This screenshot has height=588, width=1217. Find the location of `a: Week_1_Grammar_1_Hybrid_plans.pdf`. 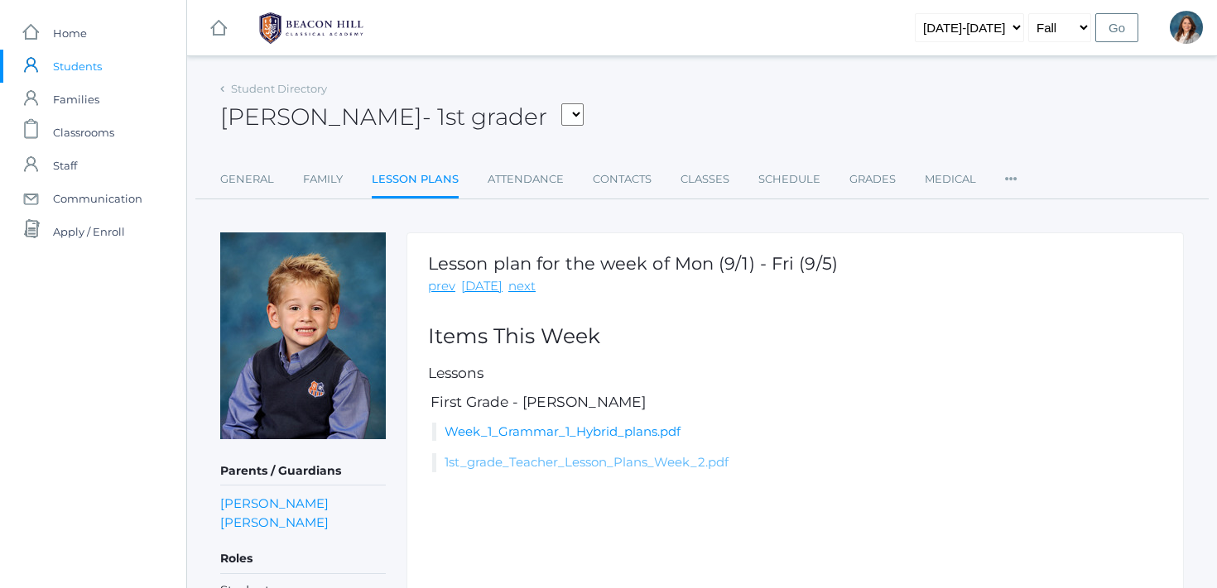

a: Week_1_Grammar_1_Hybrid_plans.pdf is located at coordinates (562, 431).